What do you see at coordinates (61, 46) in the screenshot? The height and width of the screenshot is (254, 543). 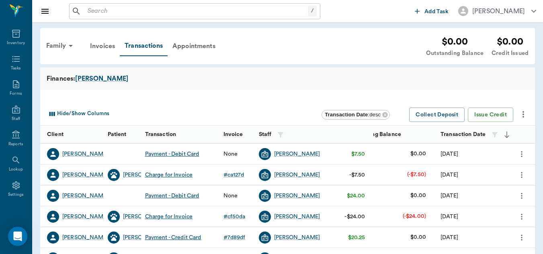 I see `div: Family` at bounding box center [61, 46].